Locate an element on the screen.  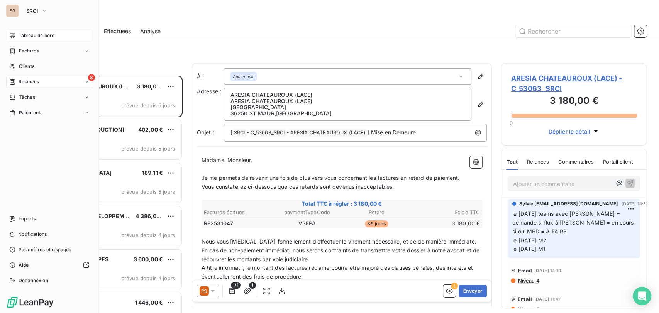
span: 8 is located at coordinates (92, 78).